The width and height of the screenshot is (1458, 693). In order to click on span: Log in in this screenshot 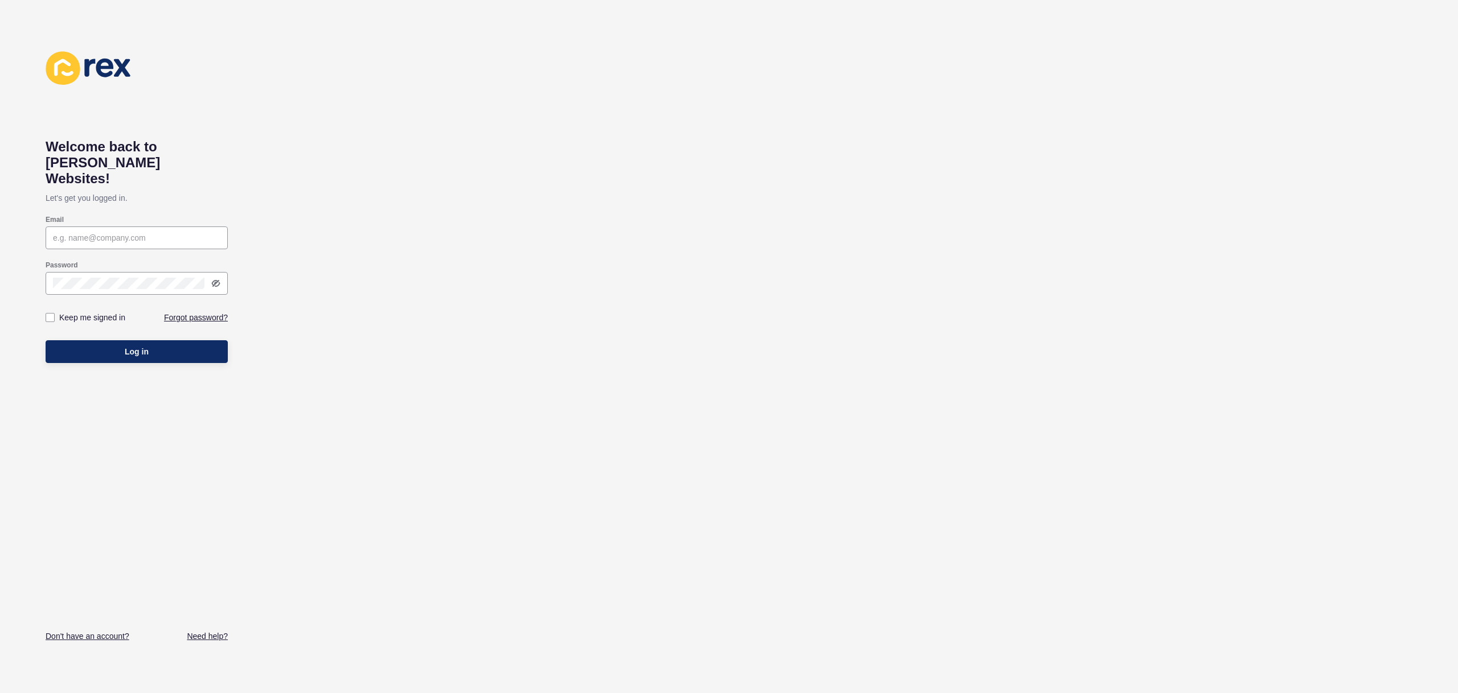, I will do `click(137, 352)`.